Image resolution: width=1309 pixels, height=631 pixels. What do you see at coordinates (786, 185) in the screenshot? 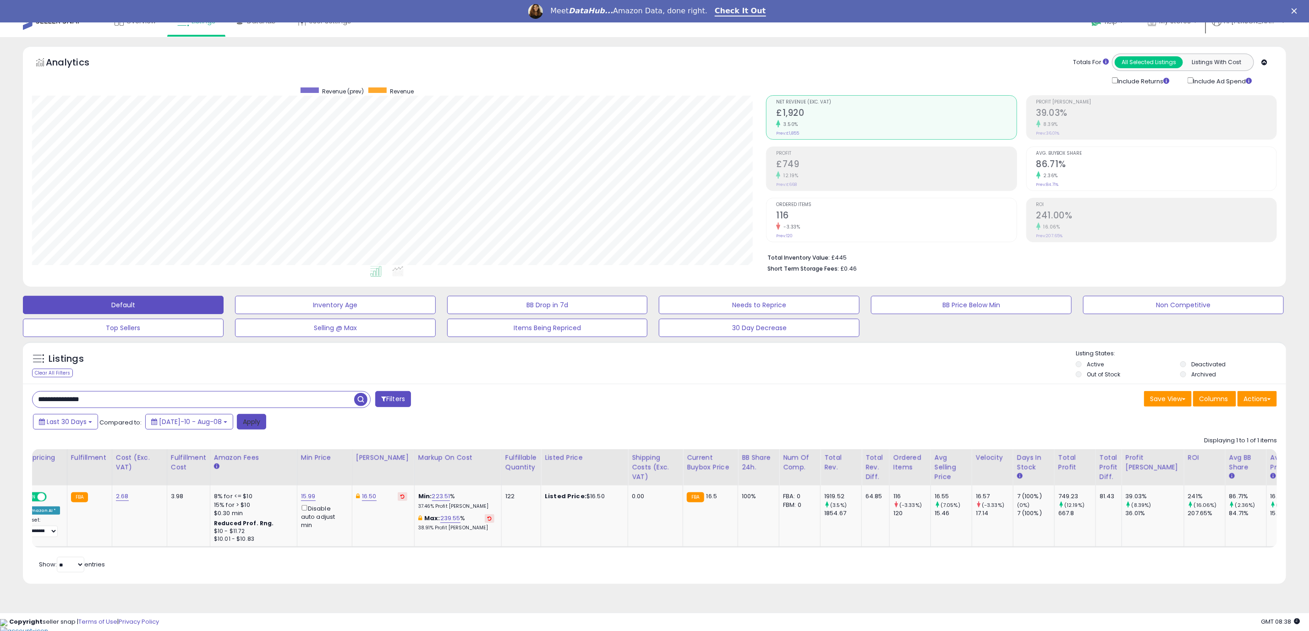
I see `small: Prev: £668` at bounding box center [786, 185].